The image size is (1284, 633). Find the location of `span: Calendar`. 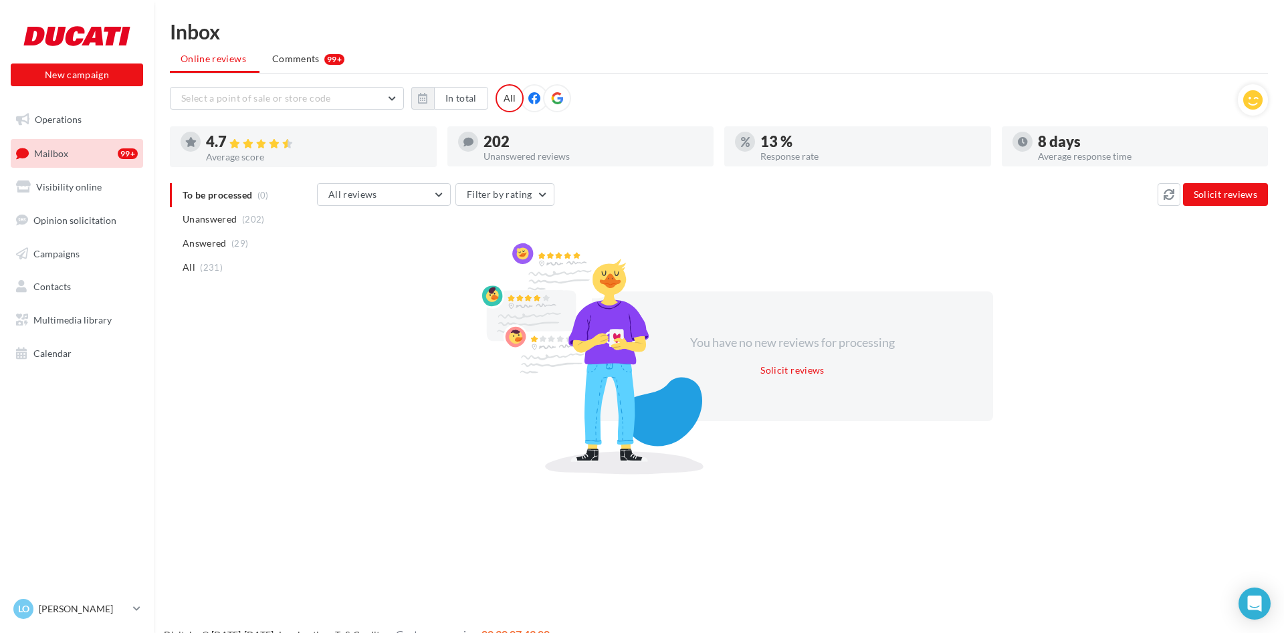

span: Calendar is located at coordinates (52, 353).